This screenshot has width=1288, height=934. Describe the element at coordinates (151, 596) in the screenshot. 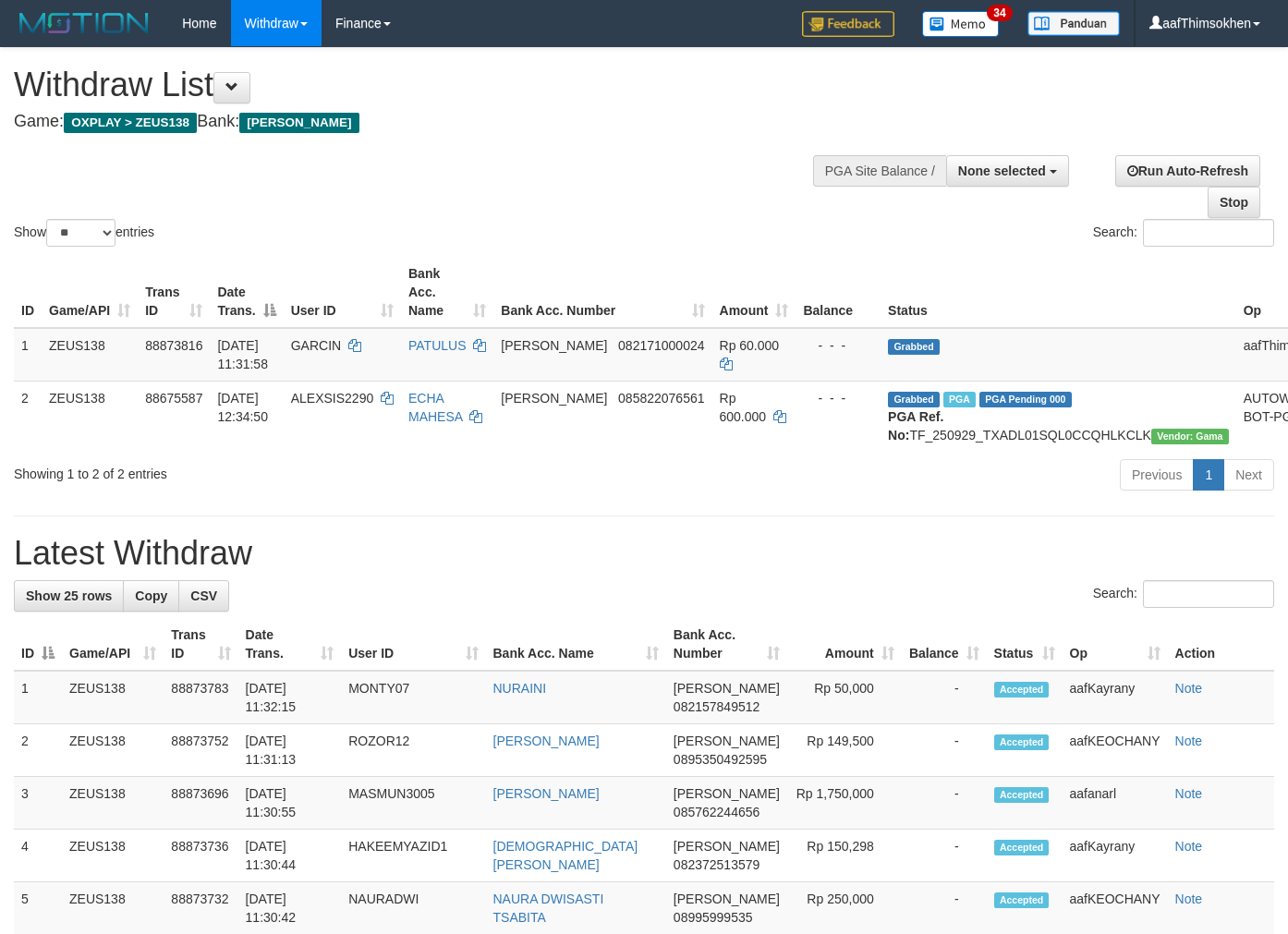

I see `a: Copy` at that location.